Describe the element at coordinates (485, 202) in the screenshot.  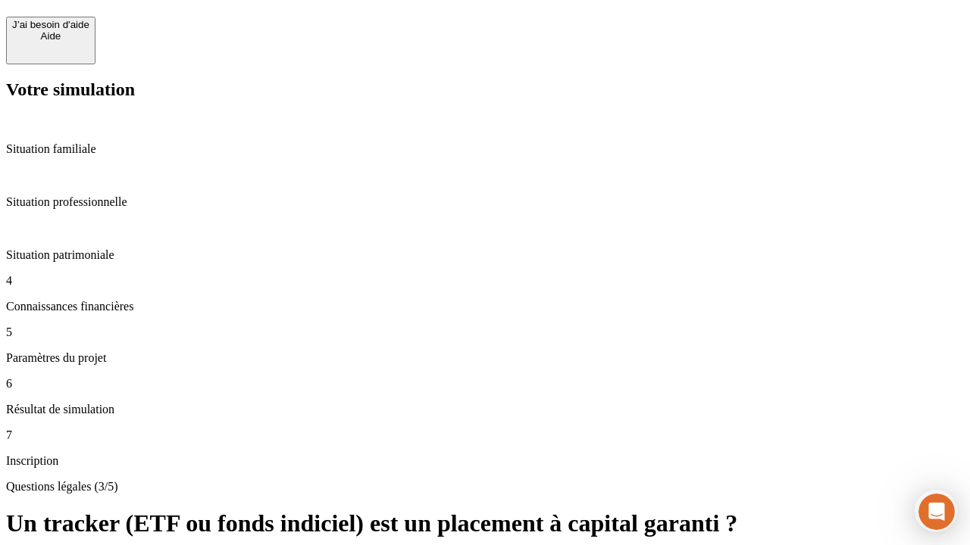
I see `p: Situation professionnelle` at that location.